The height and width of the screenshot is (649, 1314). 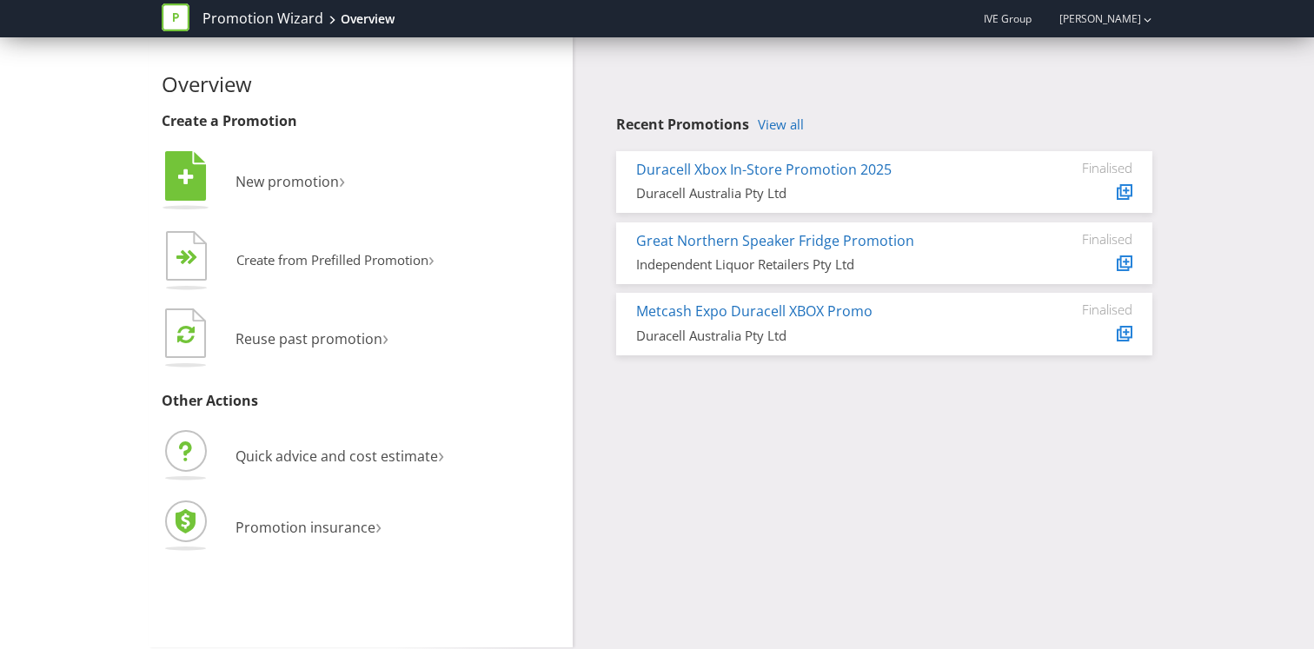 I want to click on a: Quick advice and cost estimate›, so click(x=302, y=456).